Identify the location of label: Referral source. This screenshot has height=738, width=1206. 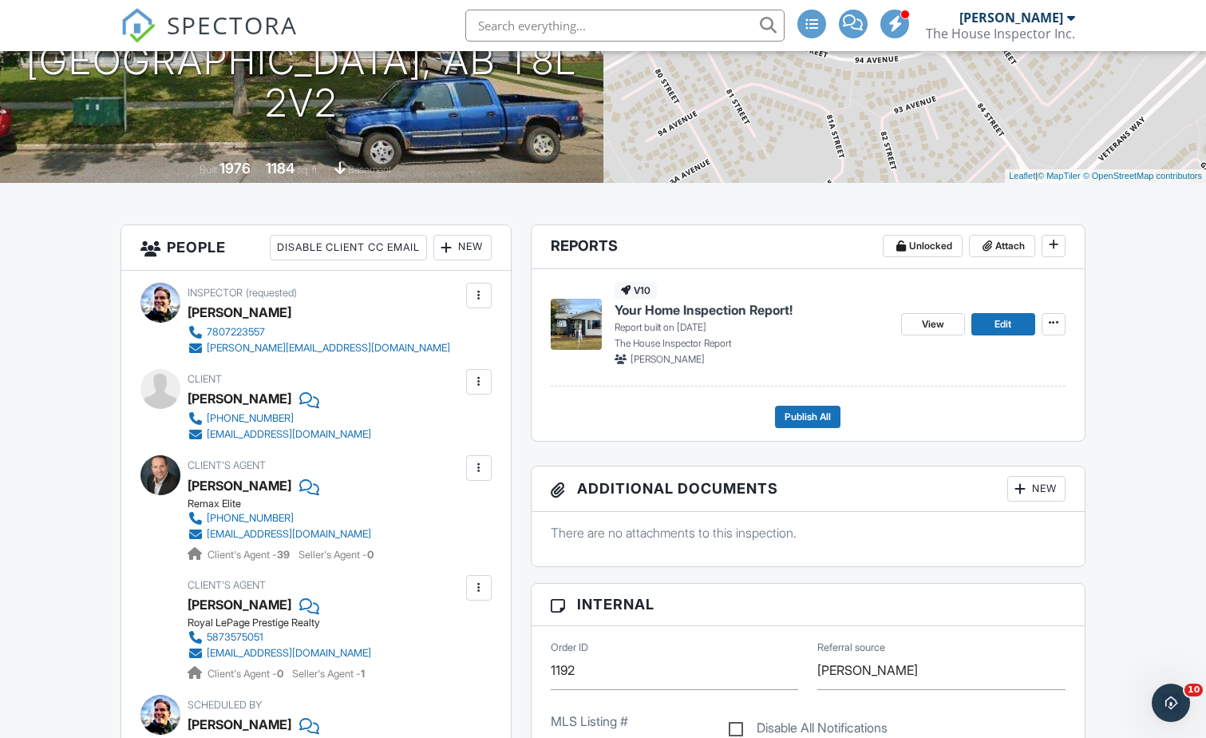
(851, 647).